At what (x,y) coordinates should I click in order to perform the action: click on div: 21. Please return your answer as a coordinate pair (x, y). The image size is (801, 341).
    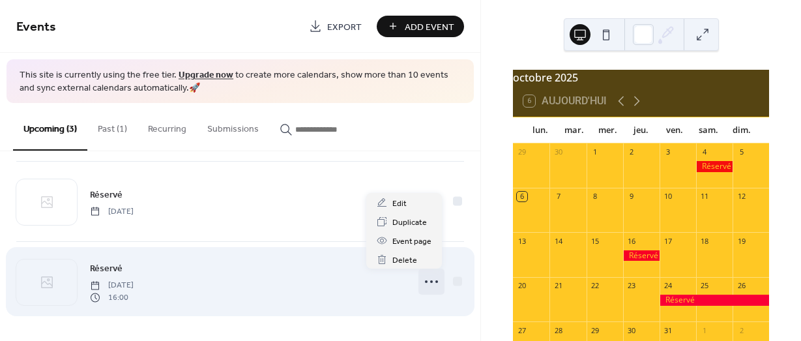
    Looking at the image, I should click on (558, 286).